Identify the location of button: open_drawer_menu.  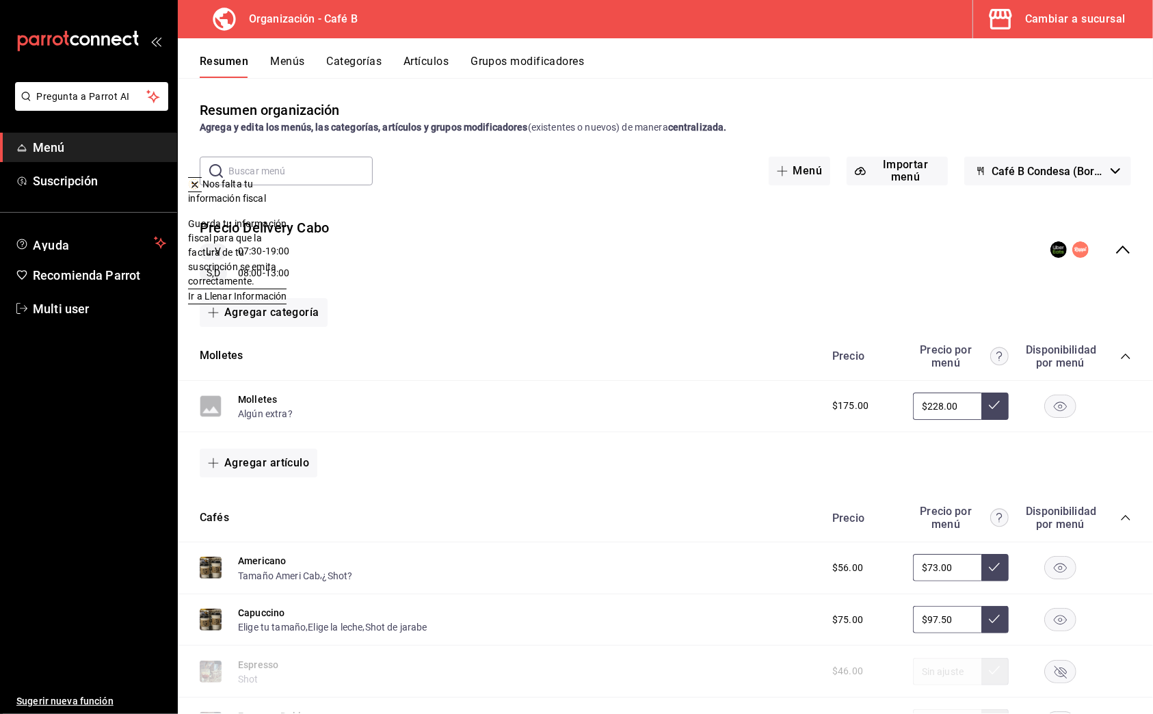
(156, 41).